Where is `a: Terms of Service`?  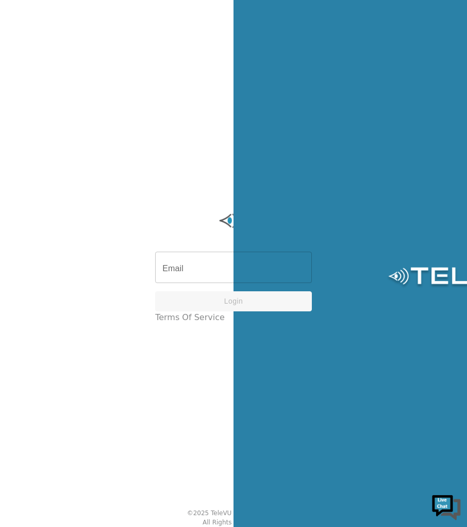
a: Terms of Service is located at coordinates (190, 318).